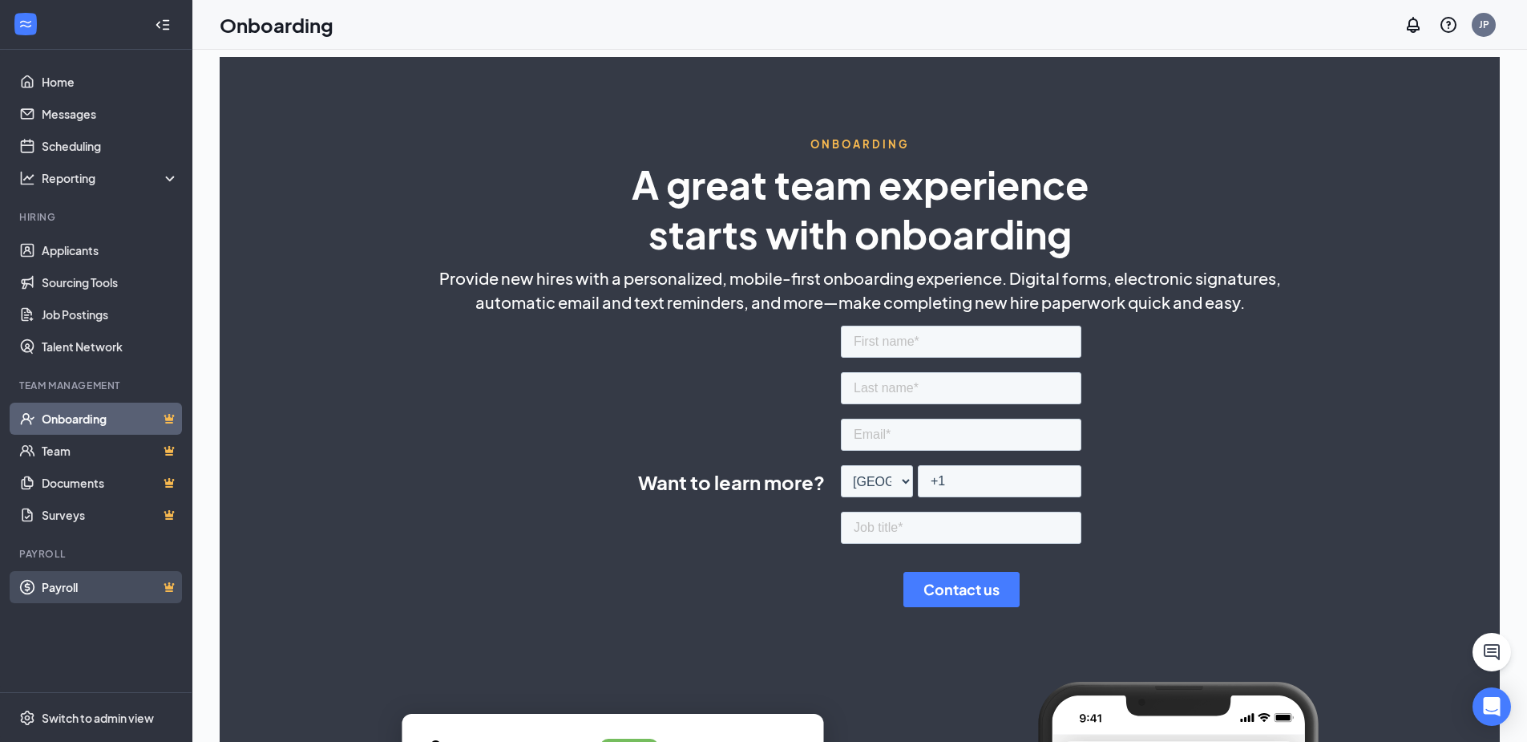  Describe the element at coordinates (97, 553) in the screenshot. I see `div: Payroll` at that location.